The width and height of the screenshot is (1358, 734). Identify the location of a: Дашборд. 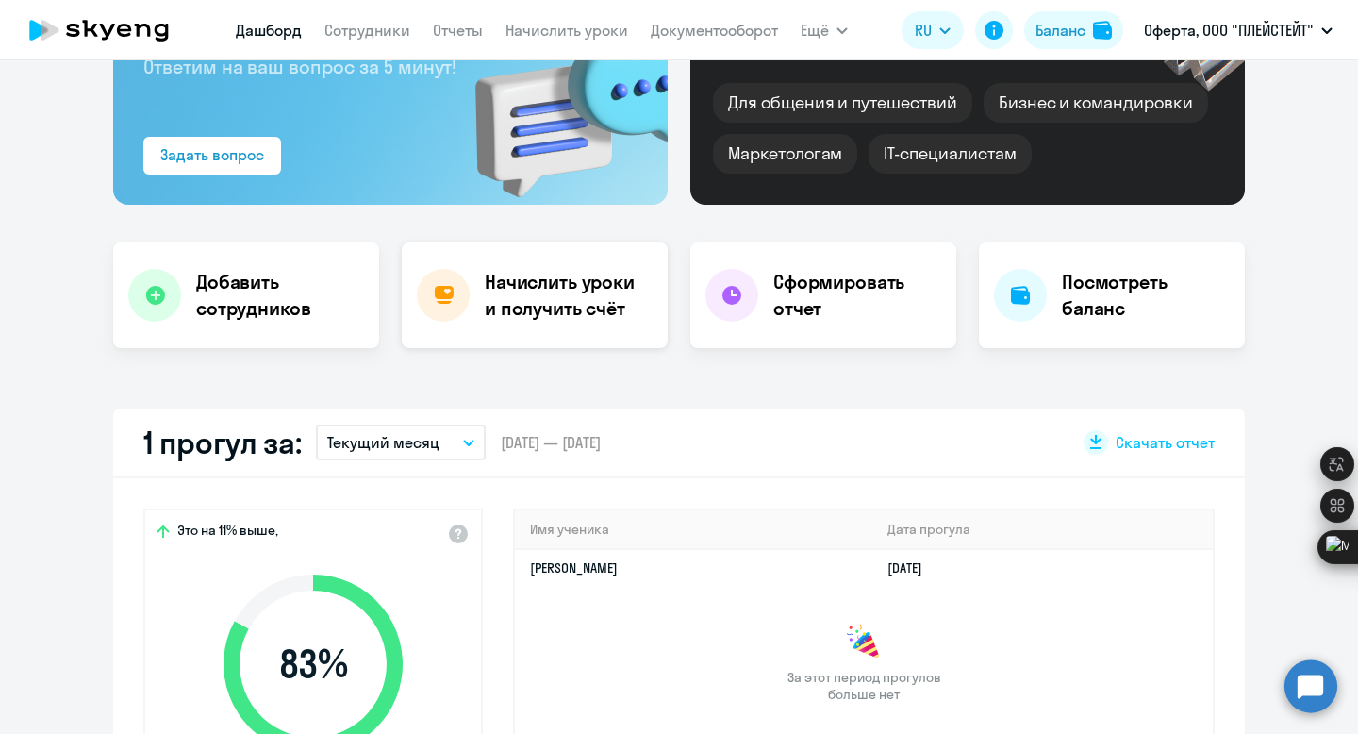
(269, 30).